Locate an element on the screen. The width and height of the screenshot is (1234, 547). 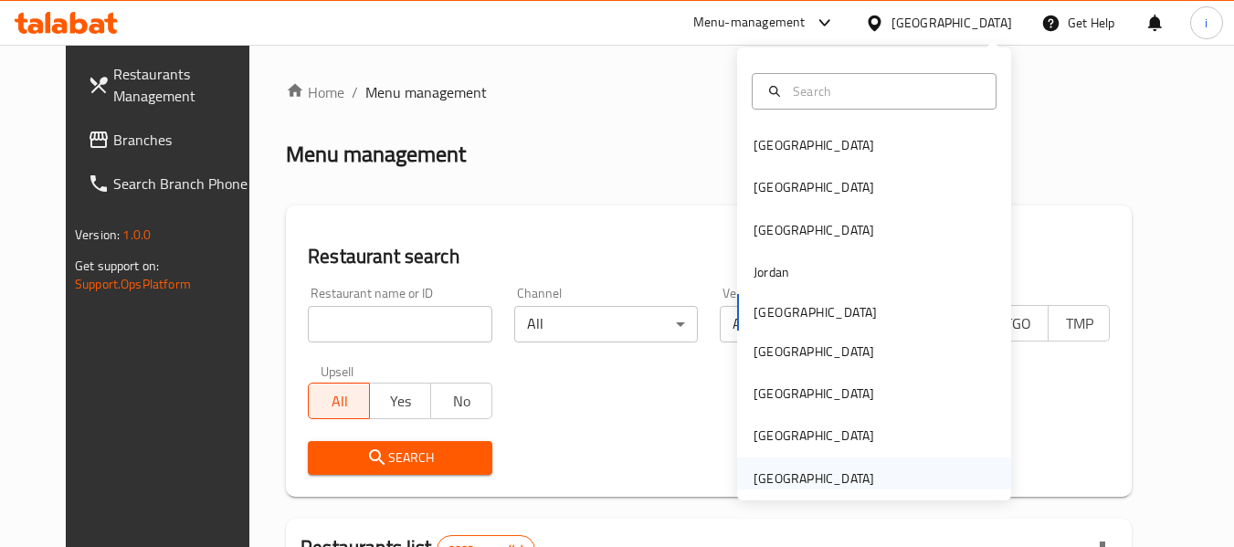
span: TGO is located at coordinates (1018, 323).